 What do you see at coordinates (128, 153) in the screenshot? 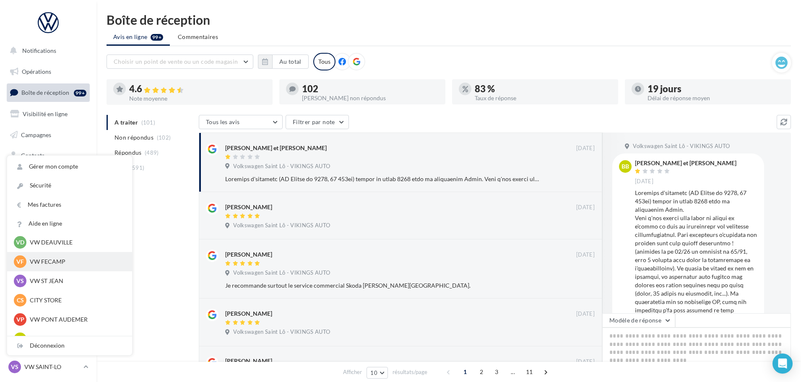
I see `span: Répondus` at bounding box center [128, 153].